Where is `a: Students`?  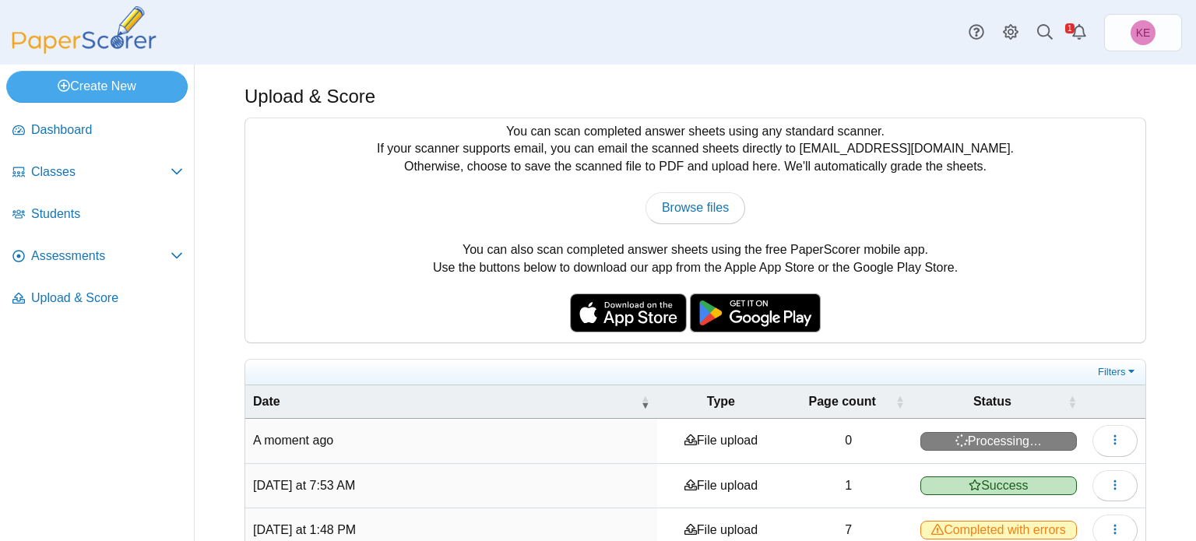 a: Students is located at coordinates (97, 215).